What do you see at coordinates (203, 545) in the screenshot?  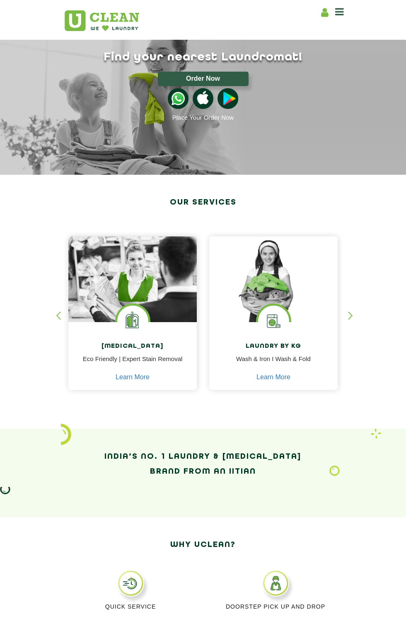 I see `h2: Why Uclean?` at bounding box center [203, 545].